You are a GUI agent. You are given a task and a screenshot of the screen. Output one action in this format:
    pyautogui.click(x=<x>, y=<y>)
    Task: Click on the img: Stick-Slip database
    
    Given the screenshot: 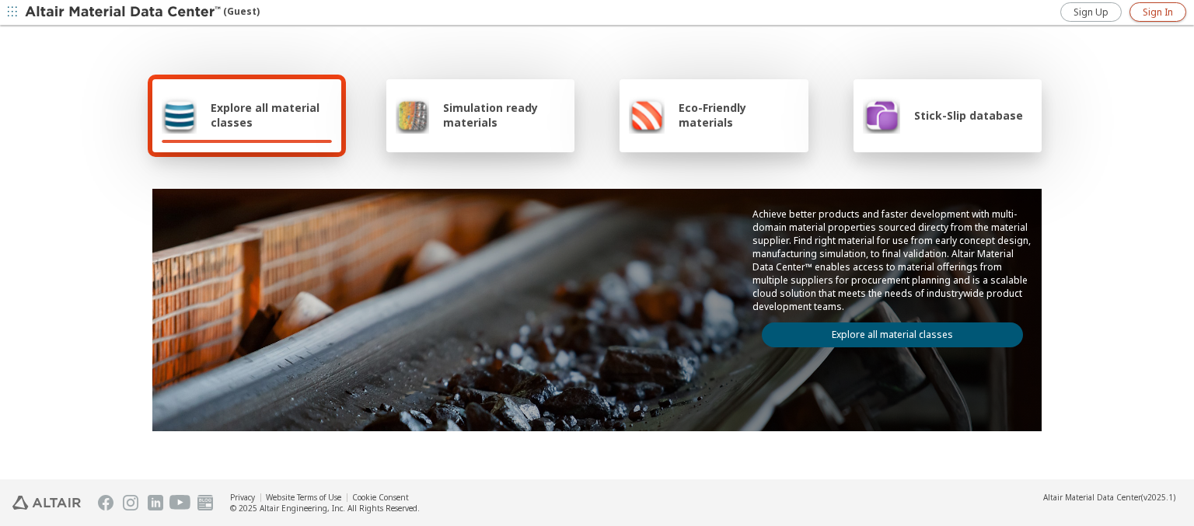 What is the action you would take?
    pyautogui.click(x=881, y=115)
    